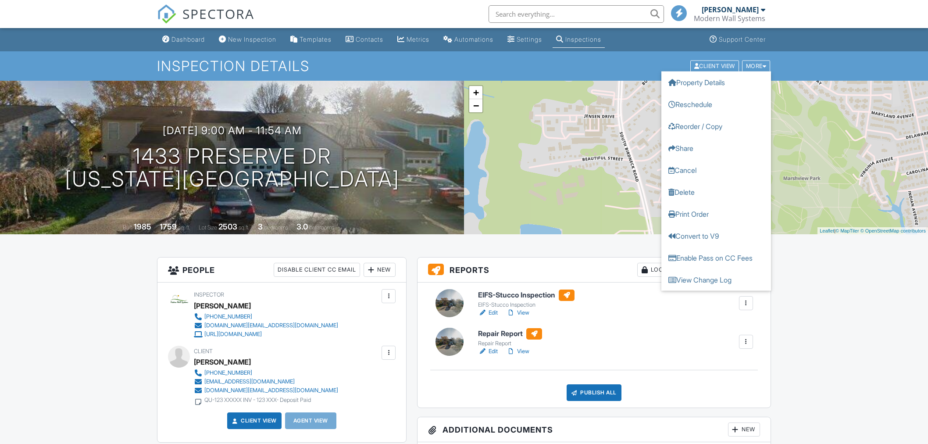 The height and width of the screenshot is (444, 928). Describe the element at coordinates (167, 14) in the screenshot. I see `img: The Best Home Inspection Software - Spectora` at that location.